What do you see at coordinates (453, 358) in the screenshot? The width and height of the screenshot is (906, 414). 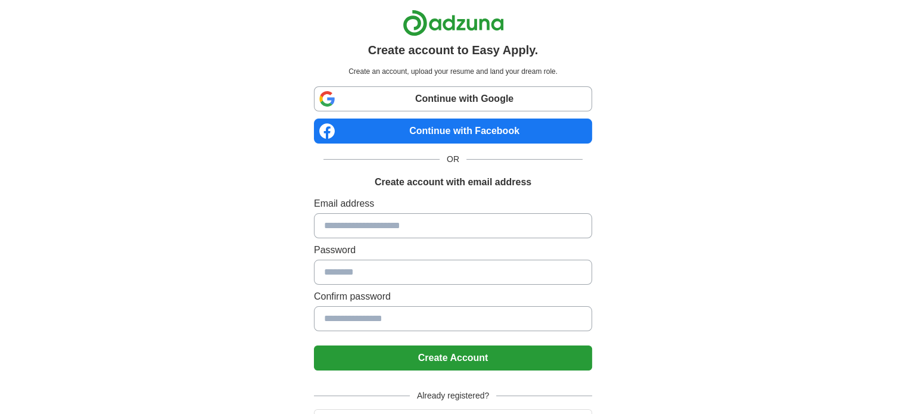 I see `button: Create Account` at bounding box center [453, 358].